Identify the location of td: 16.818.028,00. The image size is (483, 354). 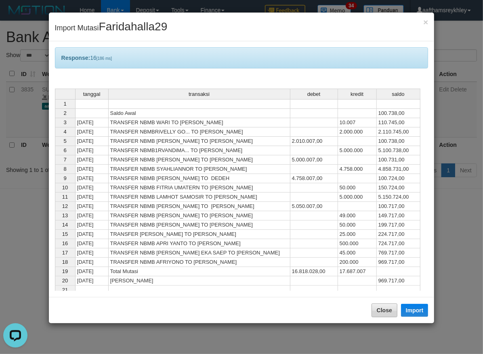
(314, 271).